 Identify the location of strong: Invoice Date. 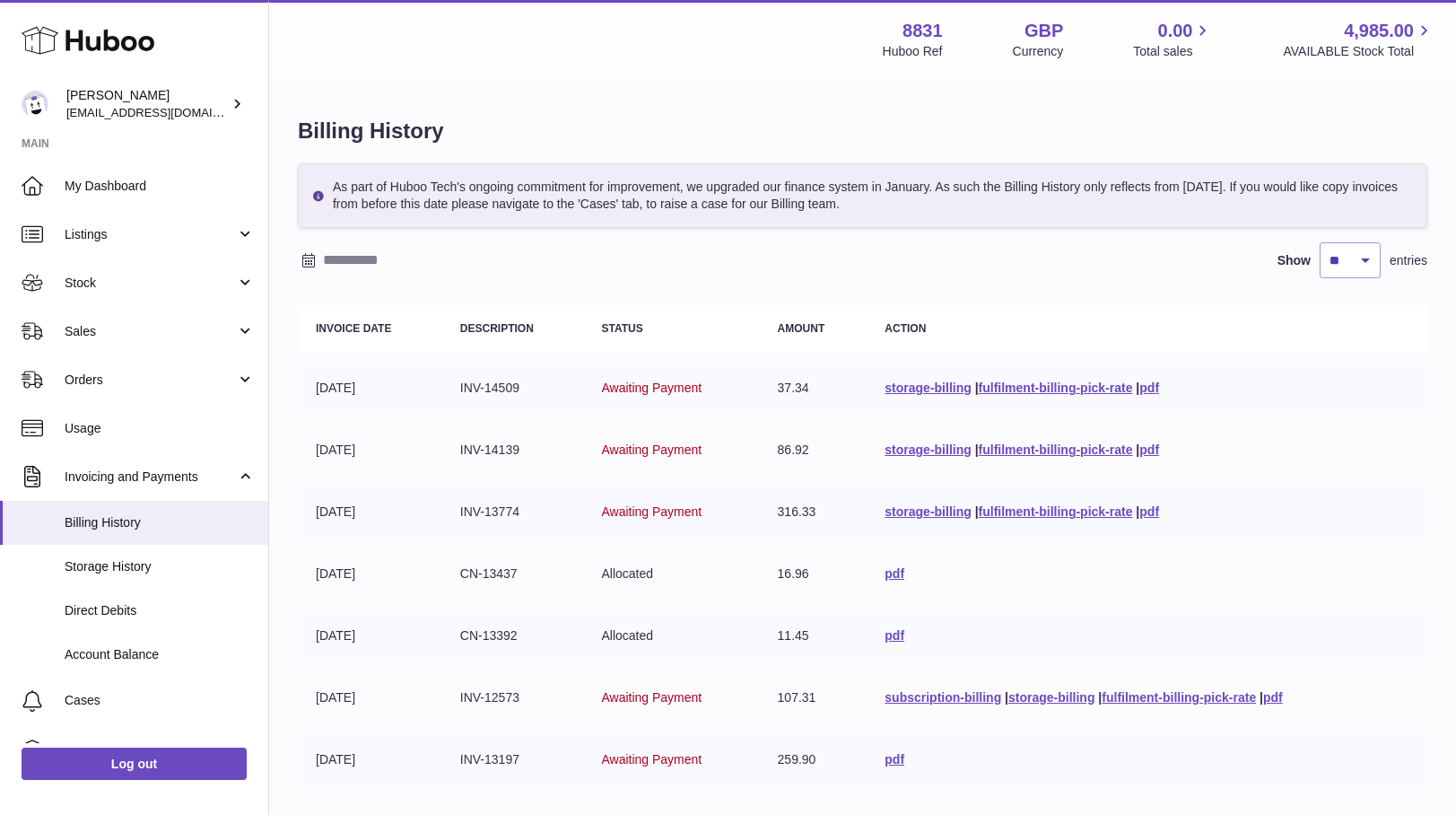
(353, 328).